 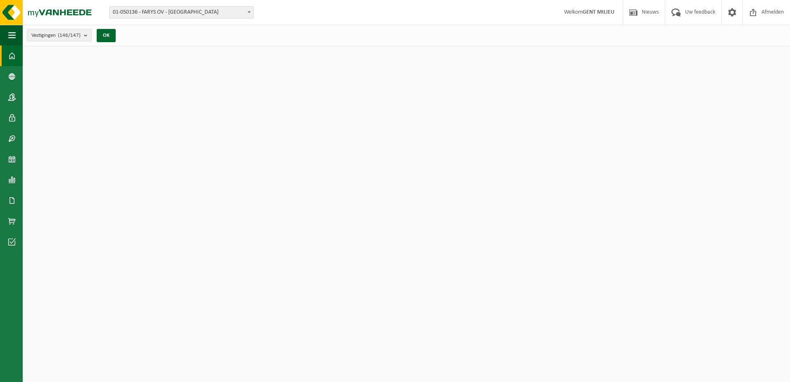 What do you see at coordinates (106, 36) in the screenshot?
I see `button: OK` at bounding box center [106, 36].